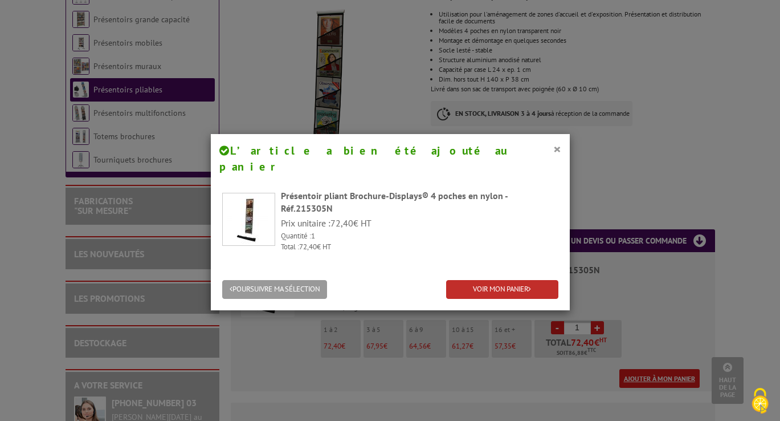 The image size is (780, 421). What do you see at coordinates (419, 223) in the screenshot?
I see `p: Prix unitaire : € HT` at bounding box center [419, 223].